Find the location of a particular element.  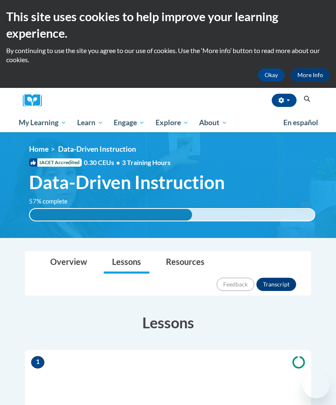

button: Search is located at coordinates (307, 99).